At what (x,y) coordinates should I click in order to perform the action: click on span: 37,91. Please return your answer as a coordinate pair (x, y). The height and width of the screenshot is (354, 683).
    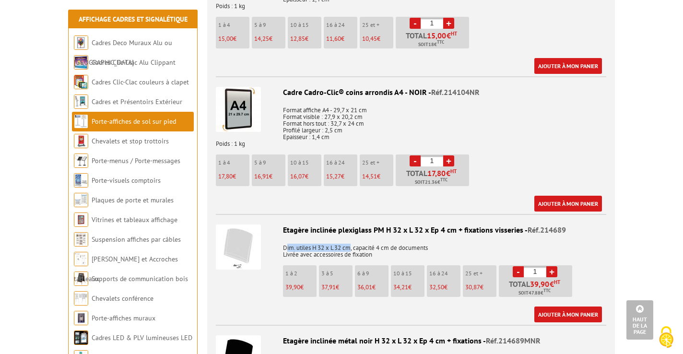
    Looking at the image, I should click on (328, 287).